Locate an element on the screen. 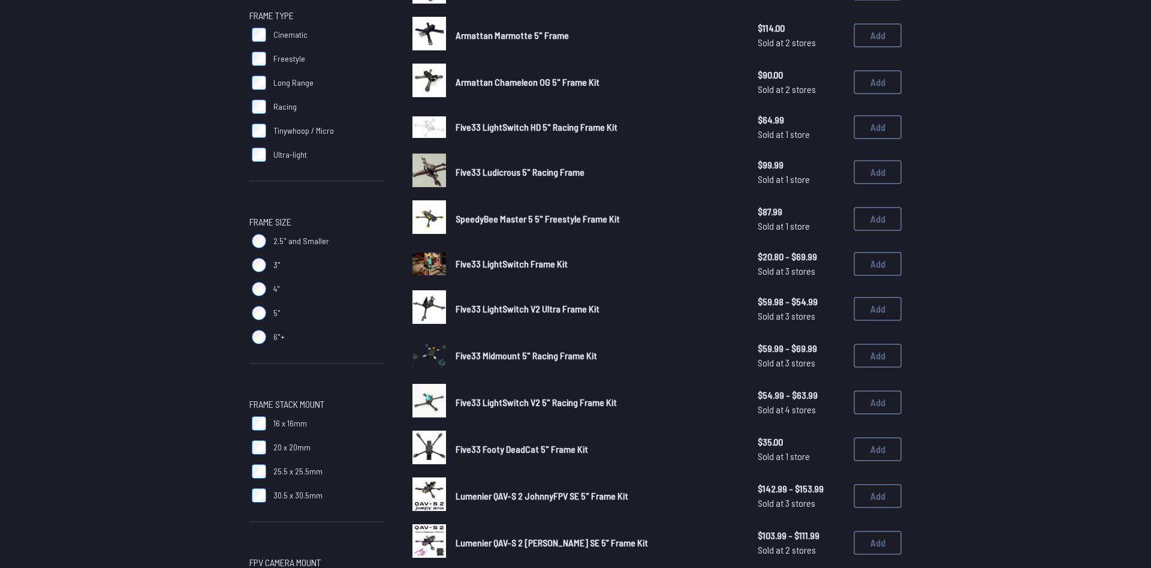 The width and height of the screenshot is (1151, 568). span: Five33 LightSwitch V2 Ultra Frame Kit is located at coordinates (528, 308).